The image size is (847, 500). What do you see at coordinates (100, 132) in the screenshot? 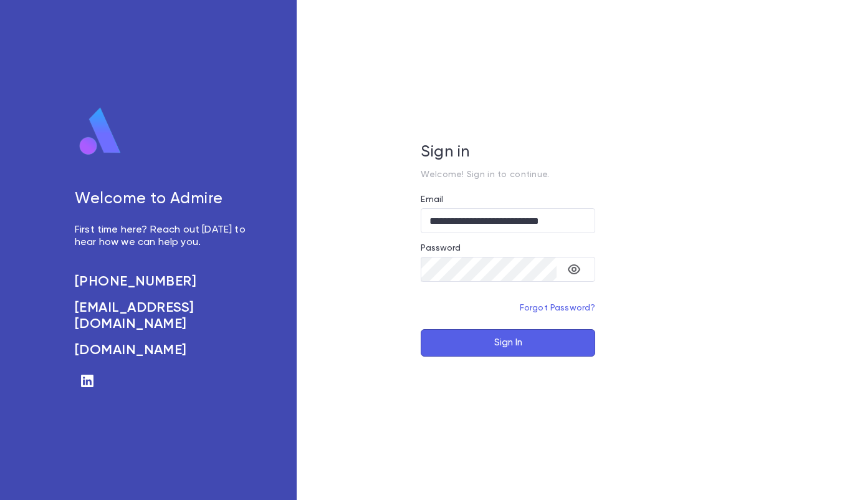
I see `img: logo` at bounding box center [100, 132].